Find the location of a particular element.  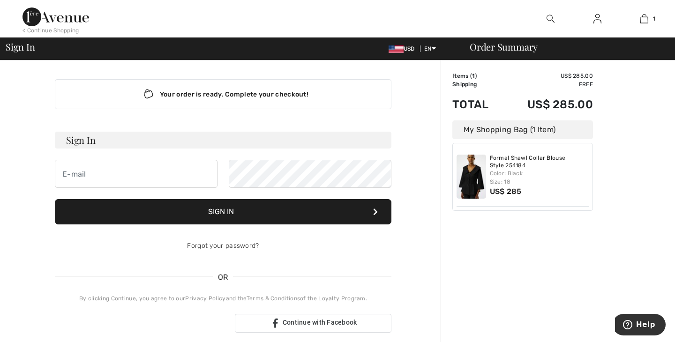

a: Formal Shawl Collar Blouse Style 254184 is located at coordinates (540, 162).